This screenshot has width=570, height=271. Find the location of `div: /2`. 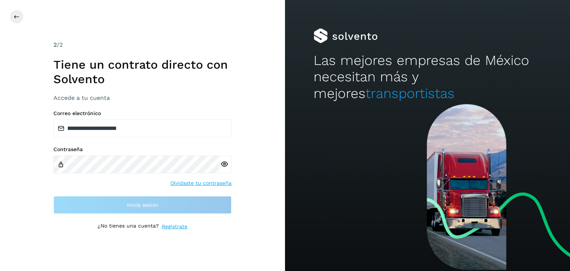

div: /2 is located at coordinates (142, 45).